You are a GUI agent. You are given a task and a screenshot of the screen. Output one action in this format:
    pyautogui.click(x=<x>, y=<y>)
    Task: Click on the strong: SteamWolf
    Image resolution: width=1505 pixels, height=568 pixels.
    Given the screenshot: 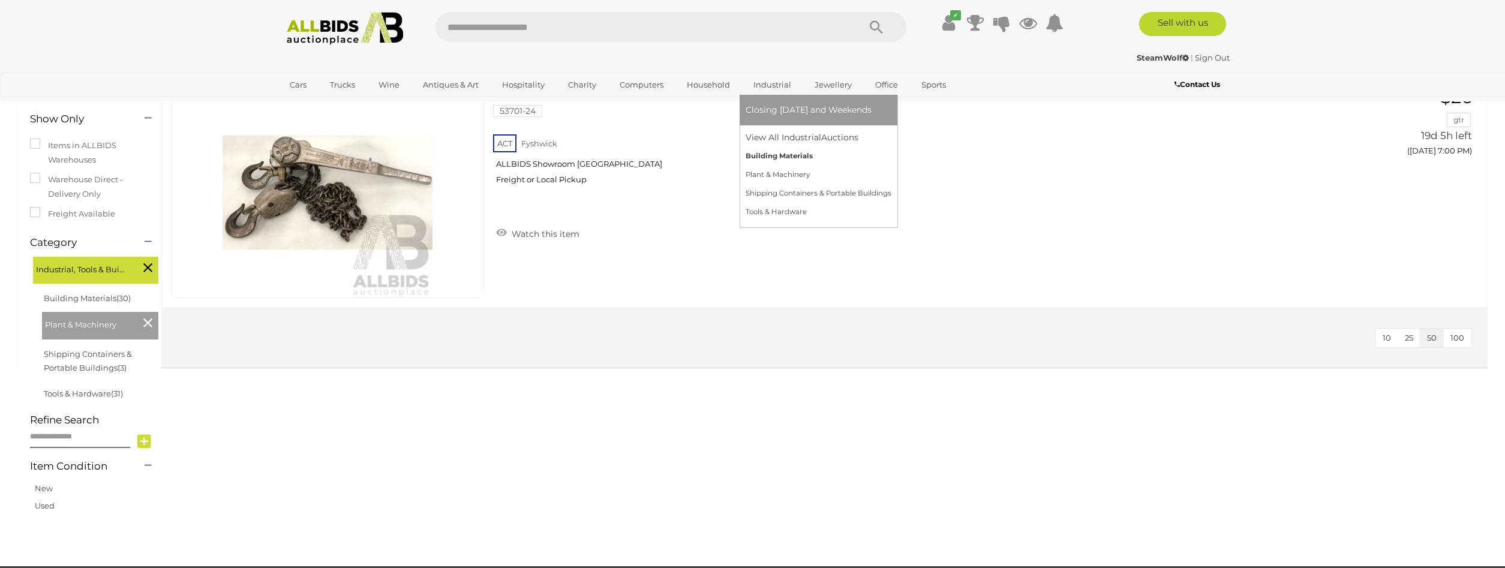 What is the action you would take?
    pyautogui.click(x=1163, y=58)
    